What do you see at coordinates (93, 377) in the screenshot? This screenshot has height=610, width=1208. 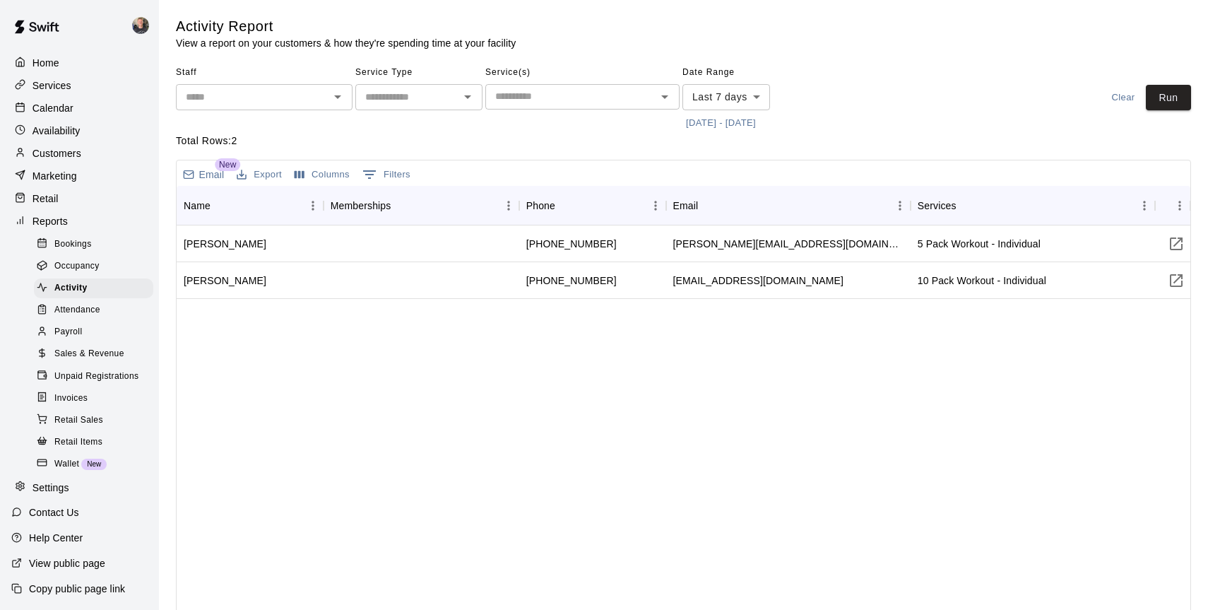 I see `div: Unpaid Registrations` at bounding box center [93, 377].